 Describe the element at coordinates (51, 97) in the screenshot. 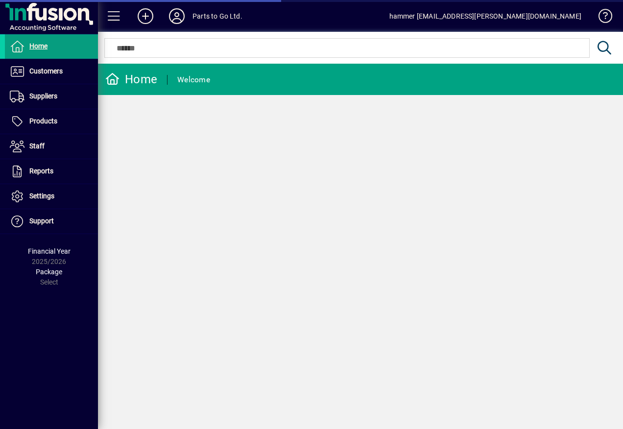

I see `a: Suppliers` at that location.